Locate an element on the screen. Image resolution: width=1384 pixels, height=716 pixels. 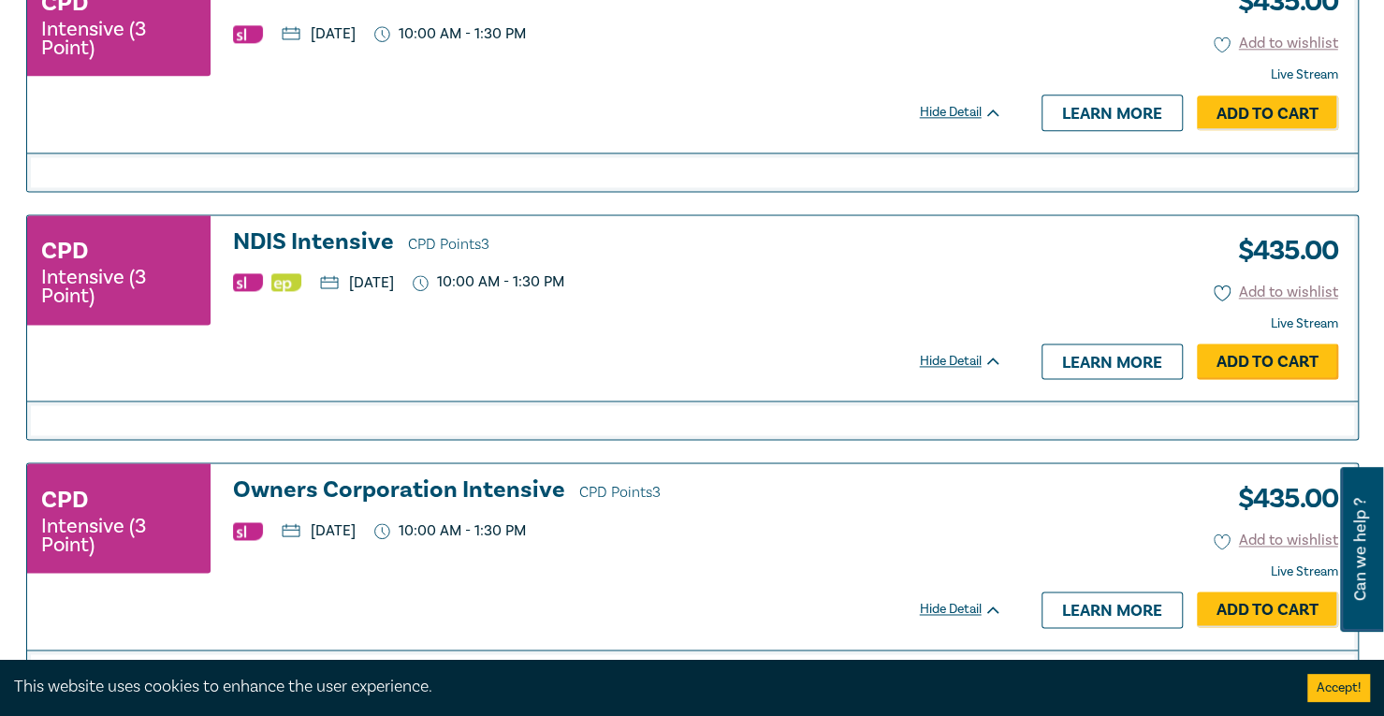
h3: NDIS Intensive is located at coordinates (618, 243).